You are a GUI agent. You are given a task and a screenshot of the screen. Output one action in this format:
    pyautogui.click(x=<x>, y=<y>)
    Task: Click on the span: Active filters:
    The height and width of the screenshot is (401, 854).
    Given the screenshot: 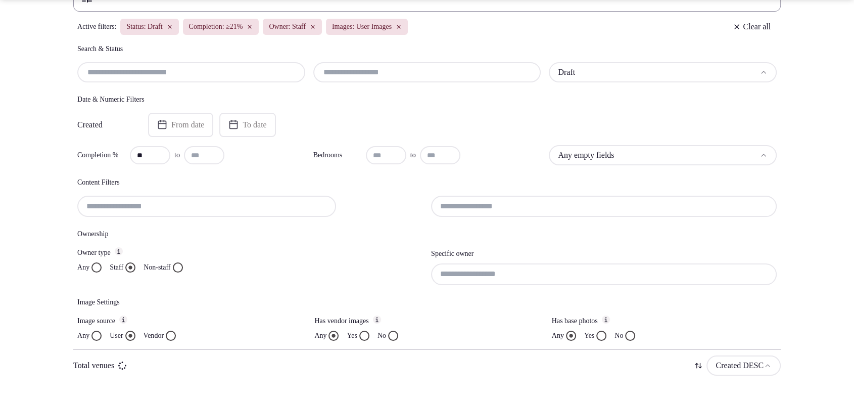 What is the action you would take?
    pyautogui.click(x=96, y=27)
    